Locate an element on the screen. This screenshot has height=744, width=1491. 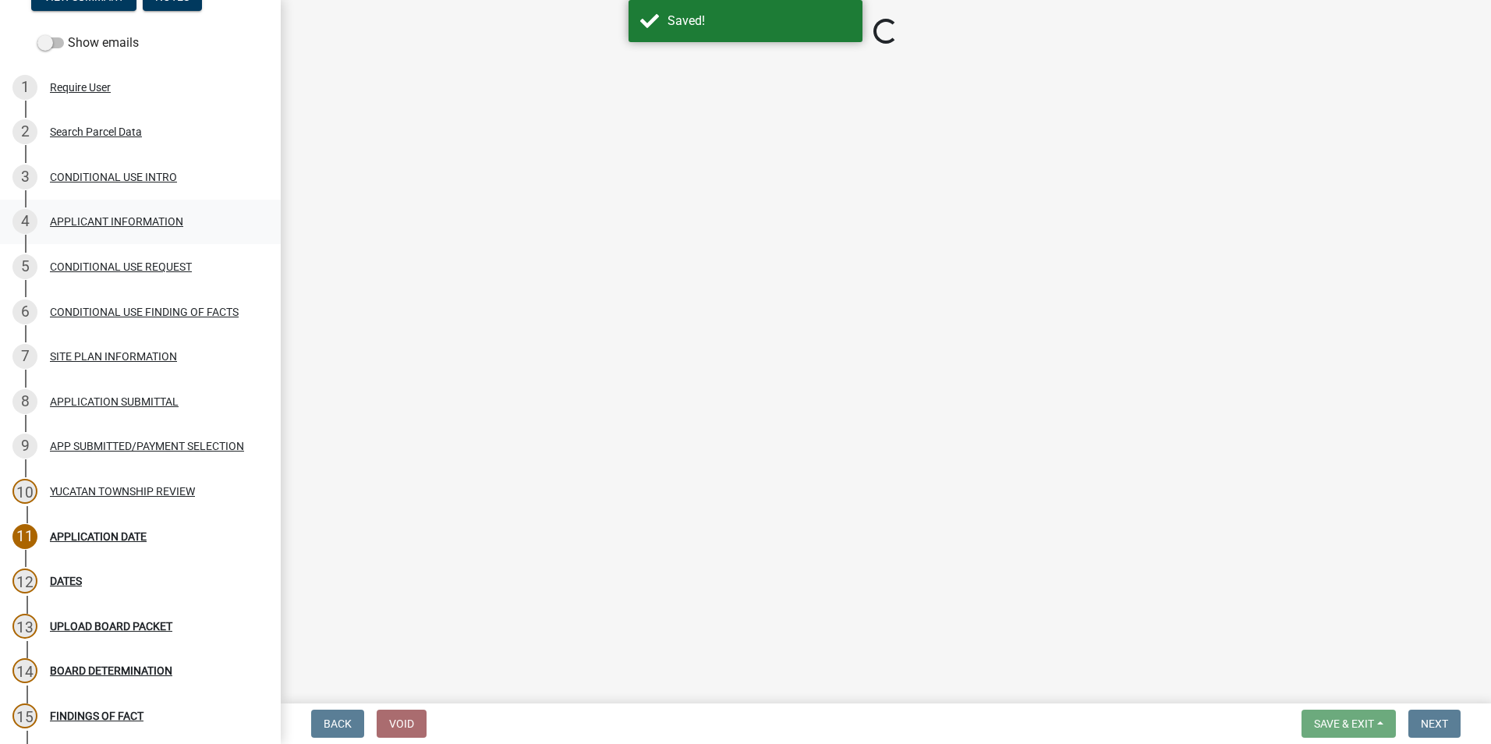
div: 7 is located at coordinates (25, 356).